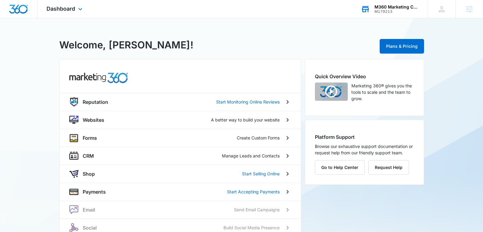  What do you see at coordinates (397, 7) in the screenshot?
I see `div: account name` at bounding box center [397, 7].